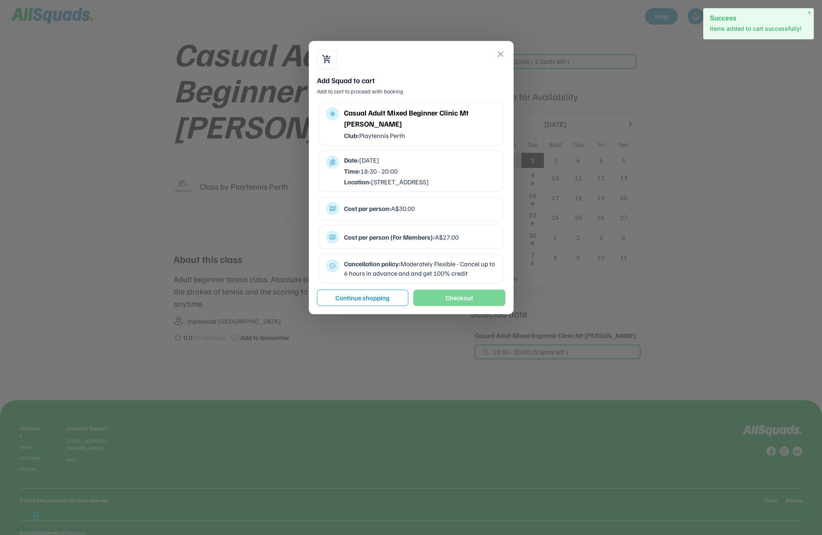  I want to click on div: A$30.00, so click(420, 208).